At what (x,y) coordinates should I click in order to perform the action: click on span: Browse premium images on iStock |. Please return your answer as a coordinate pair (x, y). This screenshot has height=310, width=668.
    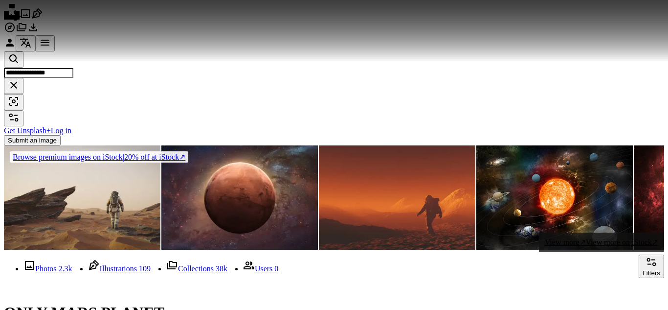
    Looking at the image, I should click on (69, 157).